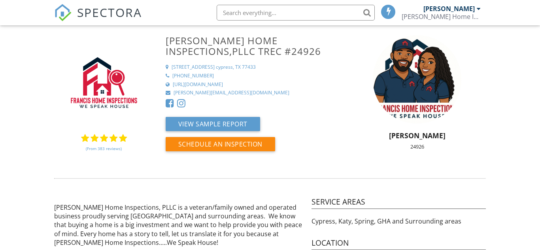 The width and height of the screenshot is (540, 250). Describe the element at coordinates (398, 203) in the screenshot. I see `h4: Service Areas` at that location.